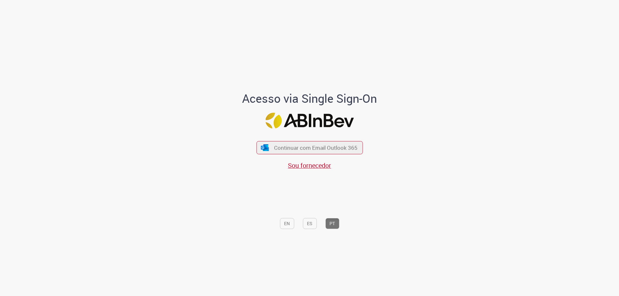 The height and width of the screenshot is (296, 619). What do you see at coordinates (309, 121) in the screenshot?
I see `img: Logo ABInBev` at bounding box center [309, 121].